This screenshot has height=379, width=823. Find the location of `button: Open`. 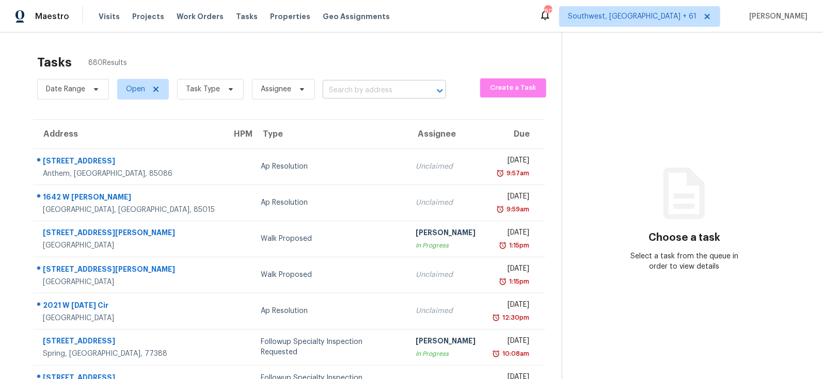

button: Open is located at coordinates (440, 91).